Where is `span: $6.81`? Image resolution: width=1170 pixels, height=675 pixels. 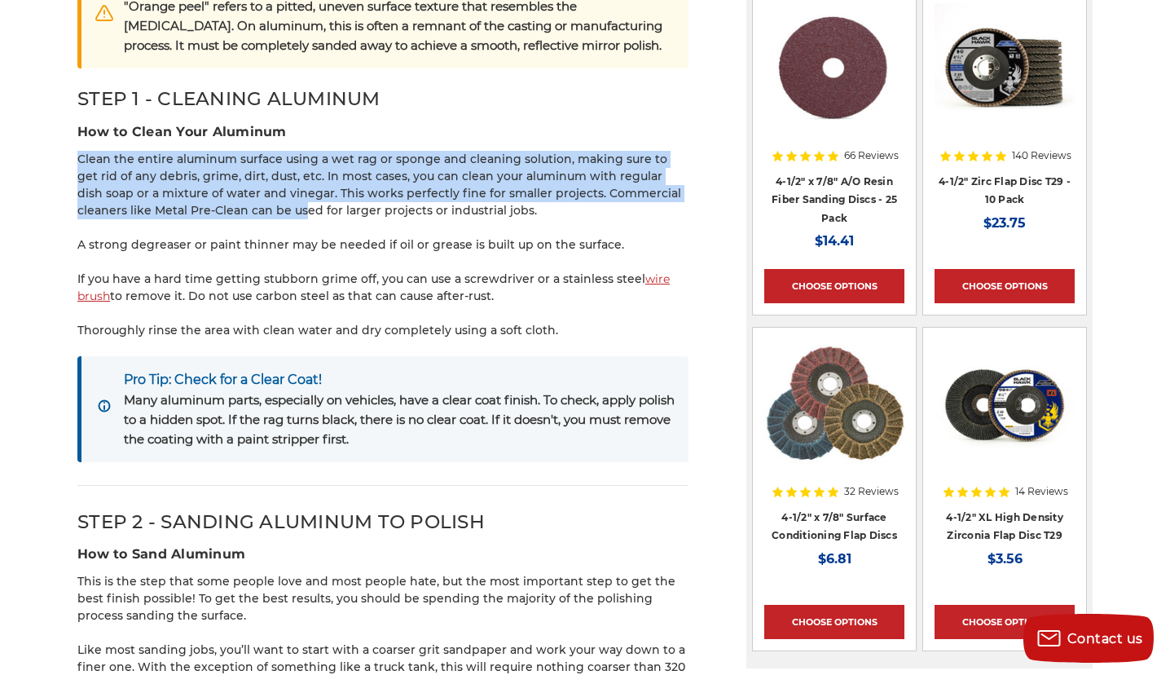 span: $6.81 is located at coordinates (834, 558).